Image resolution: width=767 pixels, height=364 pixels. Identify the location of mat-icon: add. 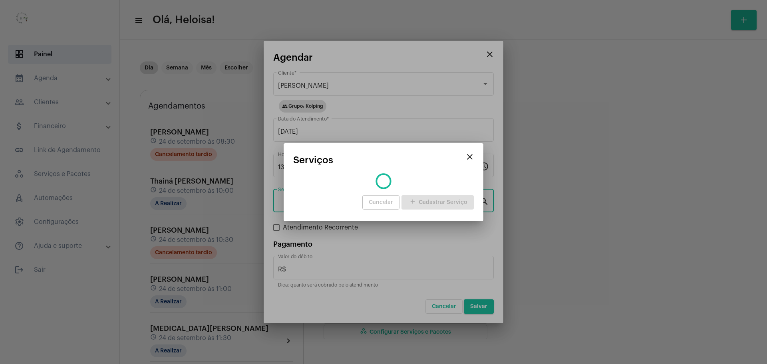
(413, 202).